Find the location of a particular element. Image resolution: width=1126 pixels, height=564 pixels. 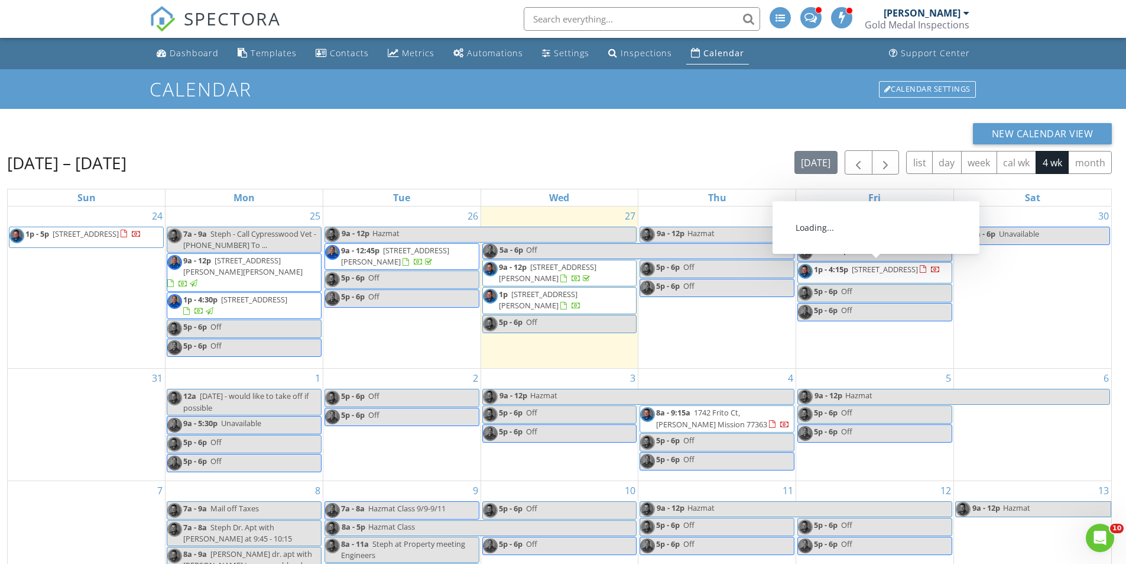

span: 9a - 4:30p is located at coordinates (831, 250).